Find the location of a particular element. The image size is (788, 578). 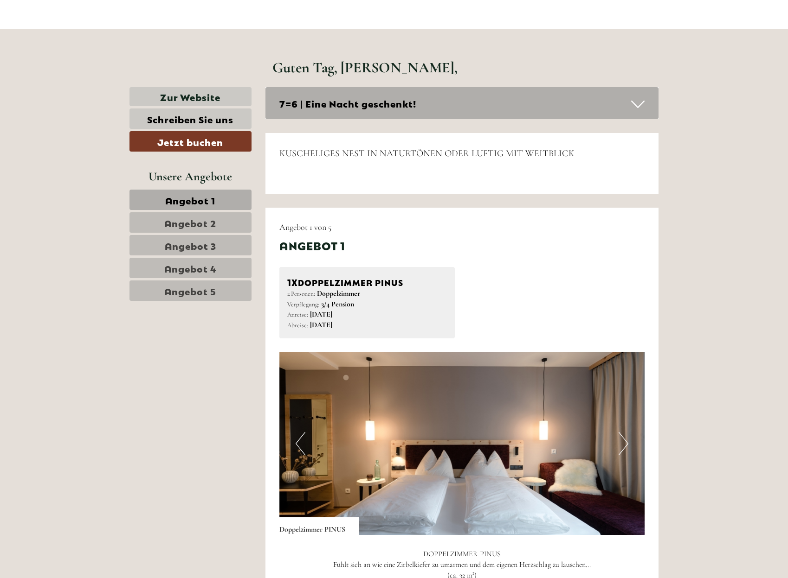

button: Senden is located at coordinates (333, 250).